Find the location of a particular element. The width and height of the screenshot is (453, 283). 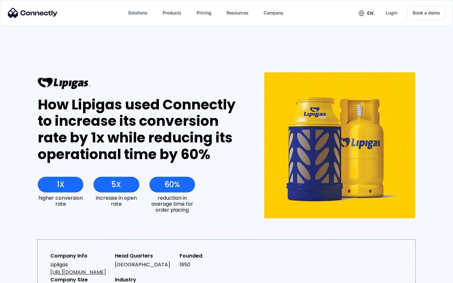

ul: Language list is located at coordinates (25, 277).